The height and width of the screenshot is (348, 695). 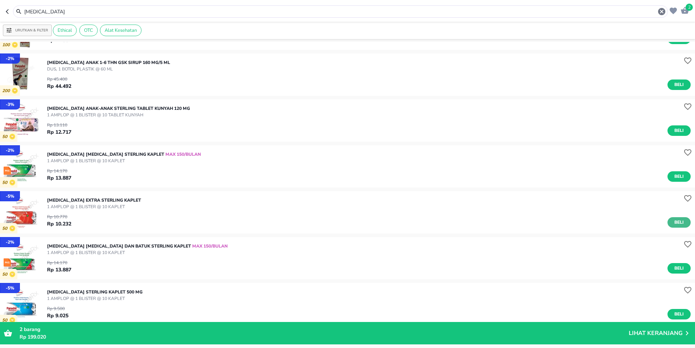 What do you see at coordinates (120, 30) in the screenshot?
I see `div: Alat Kesehatan` at bounding box center [120, 30].